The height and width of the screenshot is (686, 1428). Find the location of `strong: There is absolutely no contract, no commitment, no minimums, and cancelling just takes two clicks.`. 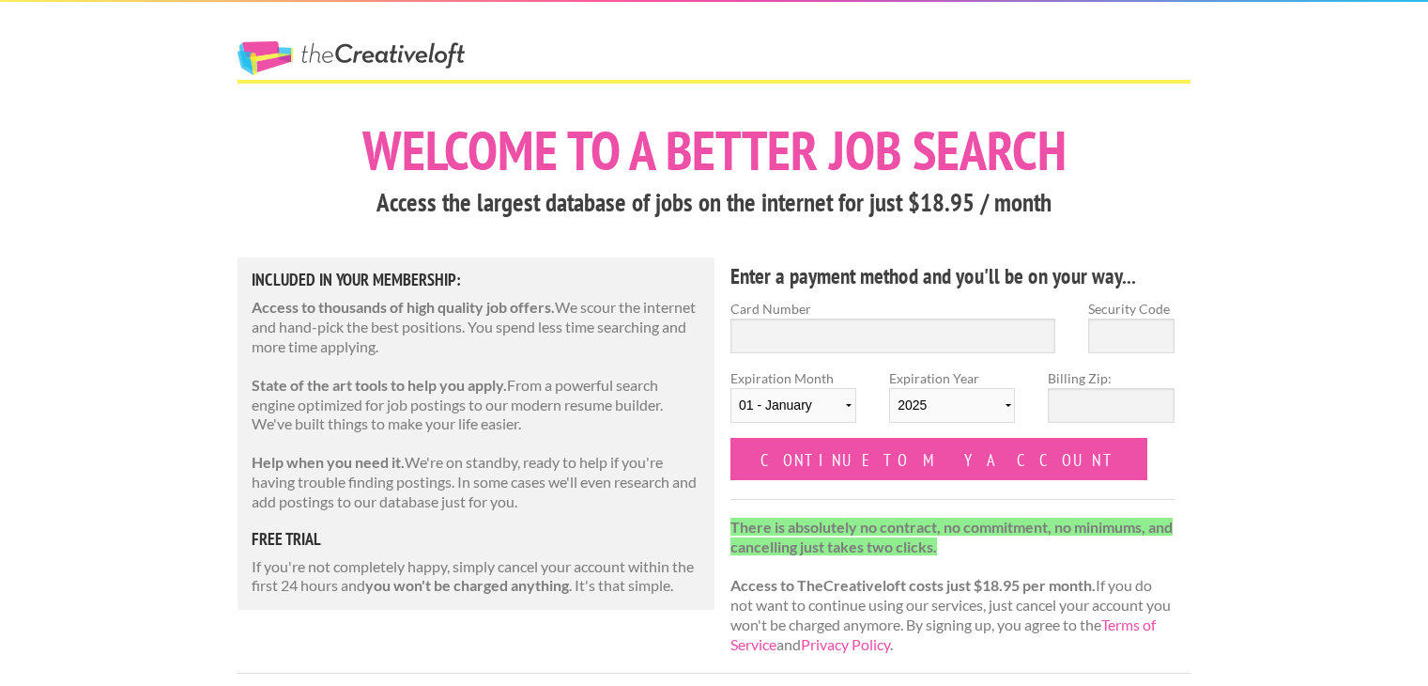

strong: There is absolutely no contract, no commitment, no minimums, and cancelling just takes two clicks. is located at coordinates (951, 536).